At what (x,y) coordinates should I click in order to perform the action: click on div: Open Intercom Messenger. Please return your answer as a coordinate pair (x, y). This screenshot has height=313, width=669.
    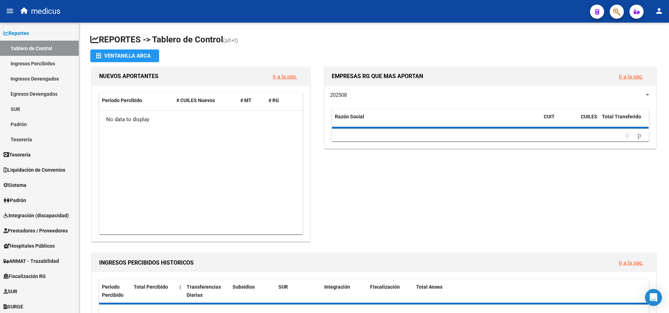
    Looking at the image, I should click on (654, 297).